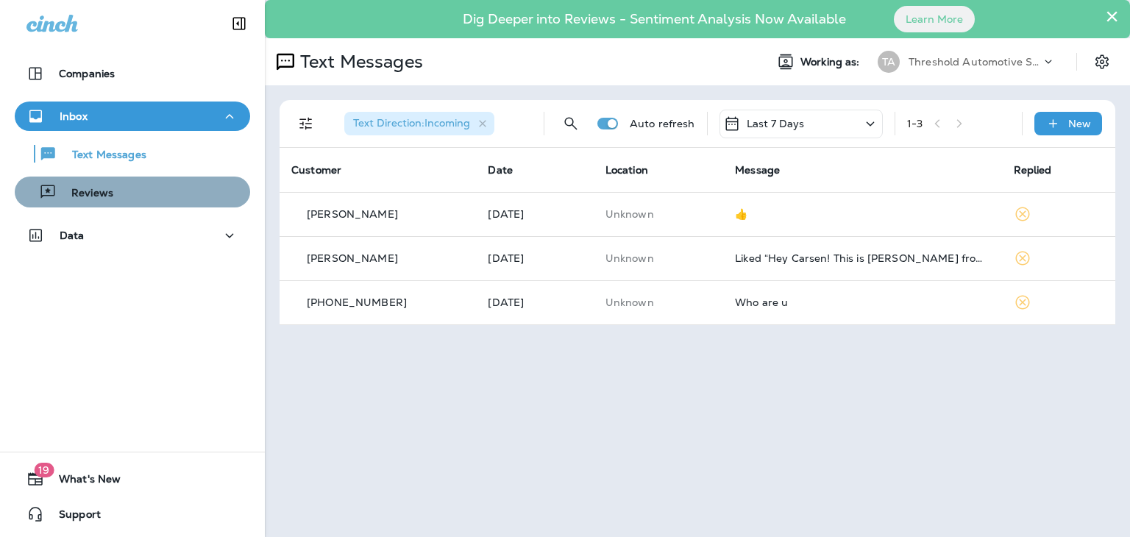 This screenshot has height=537, width=1130. I want to click on span: Working as:, so click(831, 62).